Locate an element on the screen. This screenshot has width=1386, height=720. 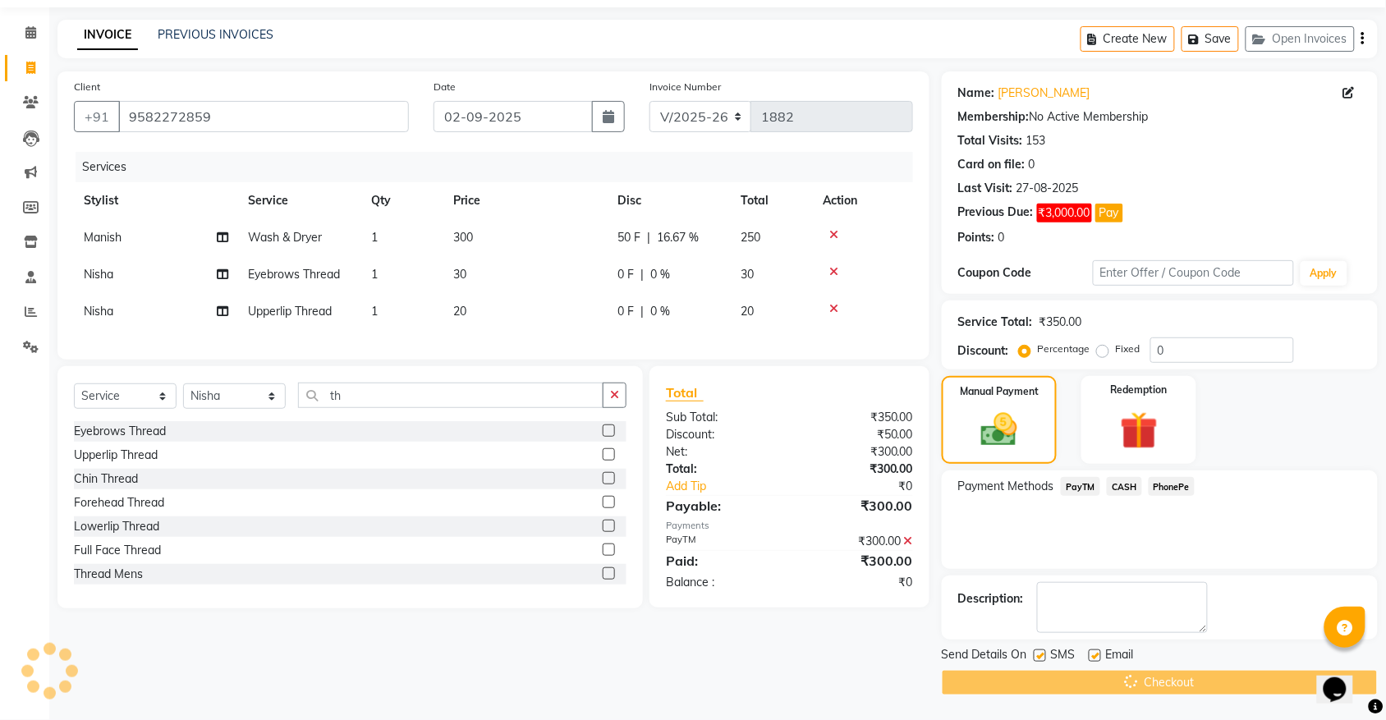
label: Client is located at coordinates (87, 87).